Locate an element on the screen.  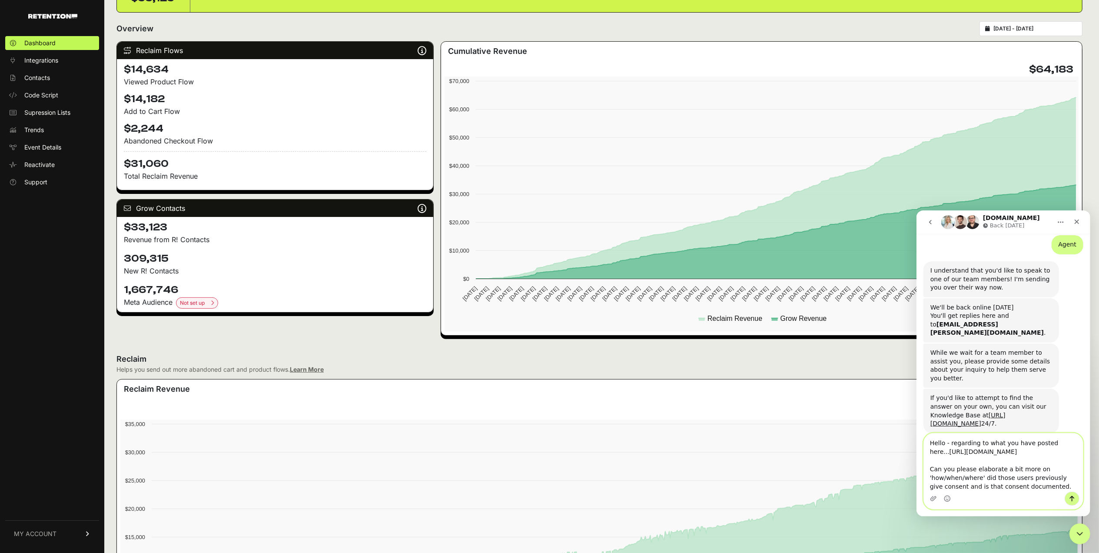
img: tab_keywords_by_traffic_grey.svg is located at coordinates (90, 58).